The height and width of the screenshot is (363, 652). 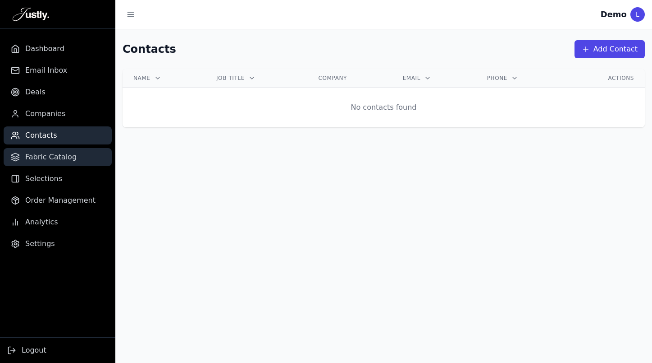 I want to click on button: Add Contact, so click(x=610, y=49).